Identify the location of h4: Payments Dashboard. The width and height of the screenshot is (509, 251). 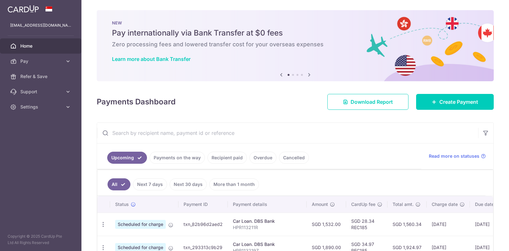
(136, 102).